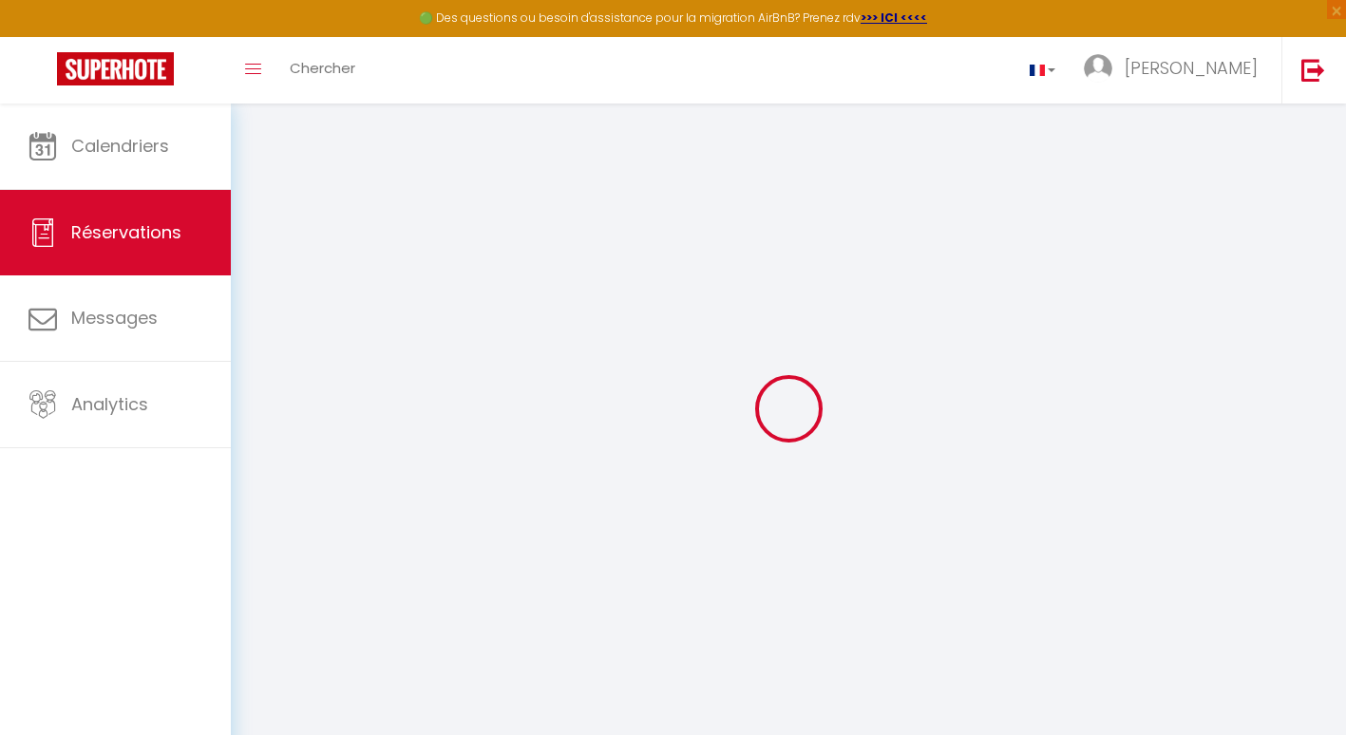 Image resolution: width=1346 pixels, height=735 pixels. What do you see at coordinates (109, 404) in the screenshot?
I see `span: Analytics` at bounding box center [109, 404].